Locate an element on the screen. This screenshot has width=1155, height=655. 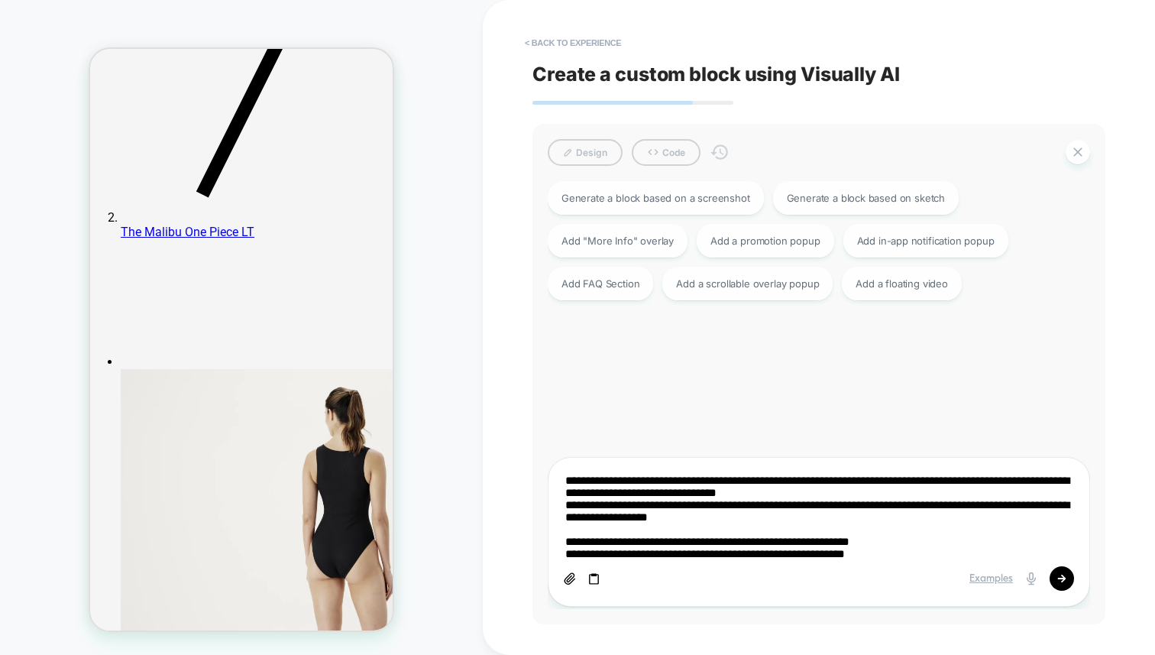
div: Add in-app notification popup is located at coordinates (926, 241).